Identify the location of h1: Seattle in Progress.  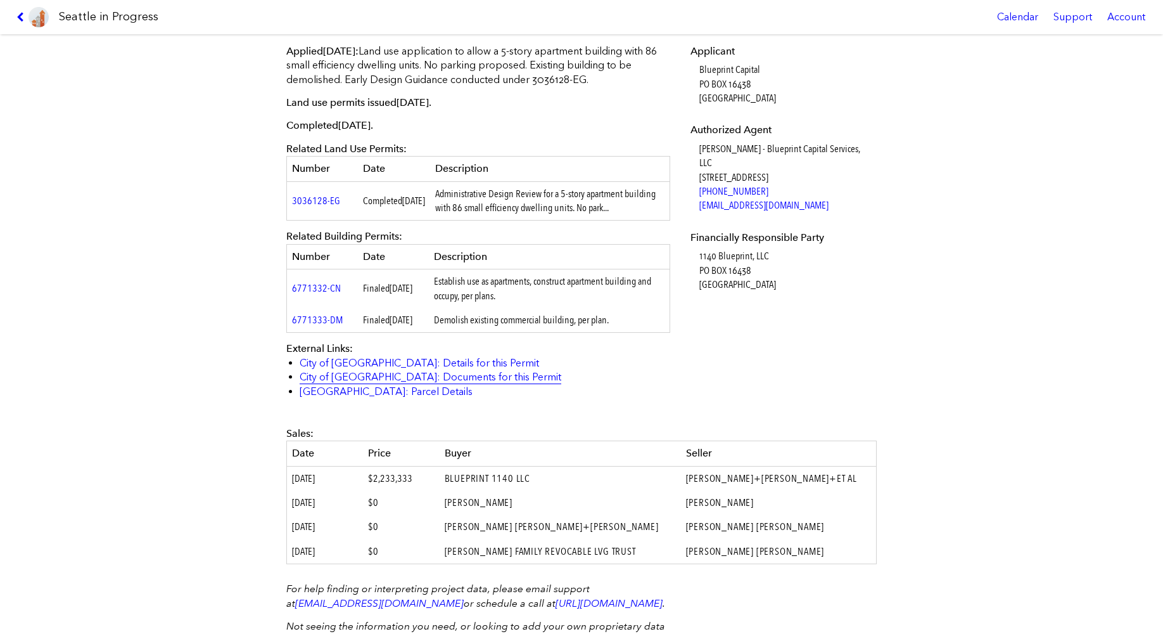
(108, 16).